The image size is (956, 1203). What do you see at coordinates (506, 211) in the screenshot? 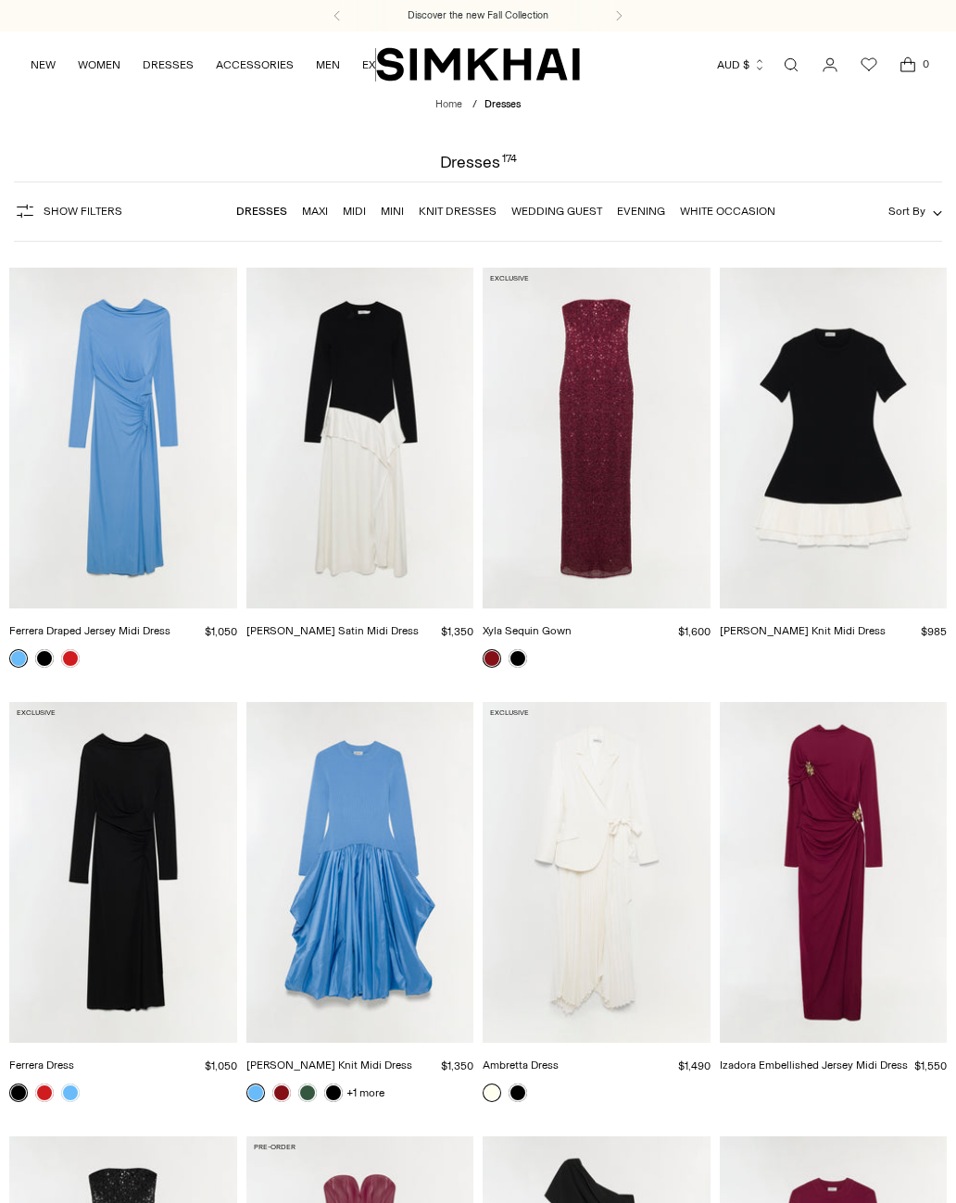
I see `nav: Linked collections` at bounding box center [506, 211].